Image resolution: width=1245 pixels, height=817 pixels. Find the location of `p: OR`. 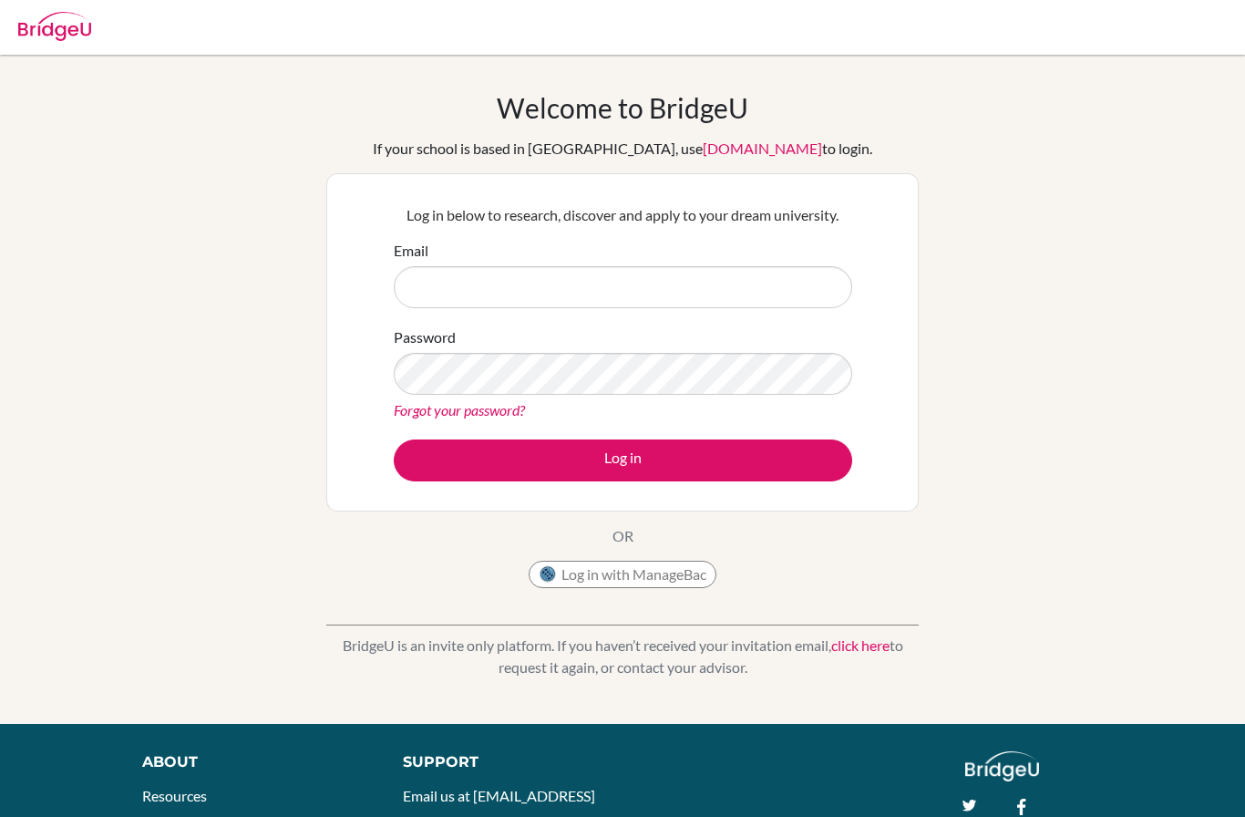

p: OR is located at coordinates (623, 536).